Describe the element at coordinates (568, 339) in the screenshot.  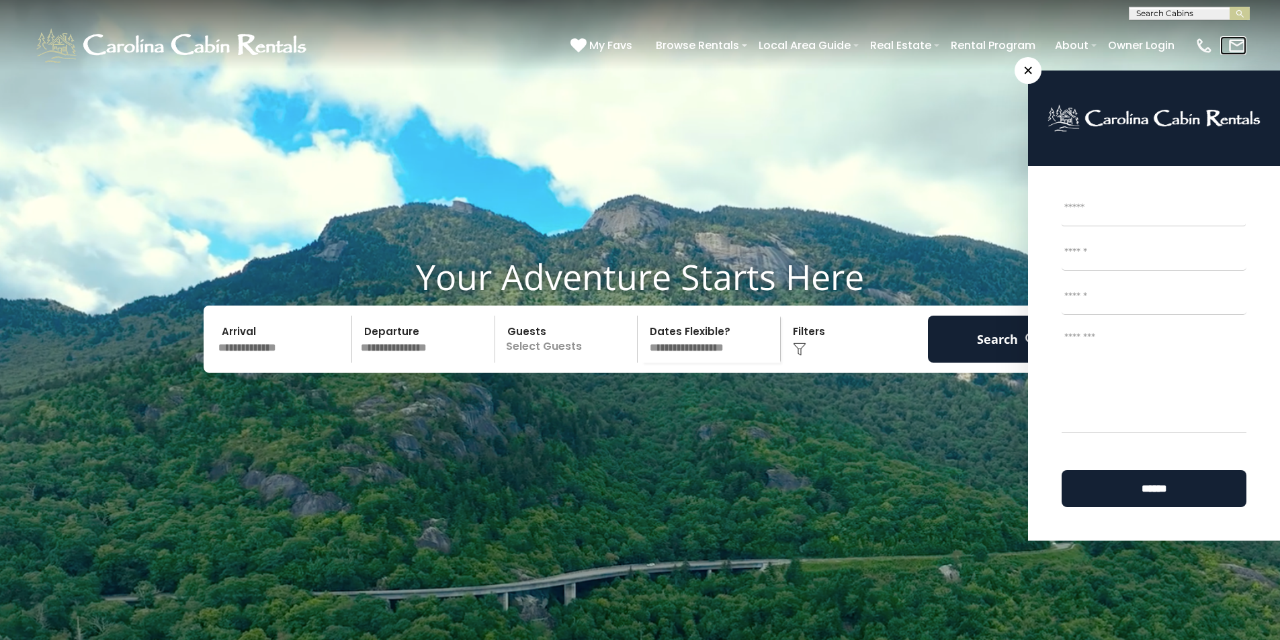
I see `p: Select Guests` at that location.